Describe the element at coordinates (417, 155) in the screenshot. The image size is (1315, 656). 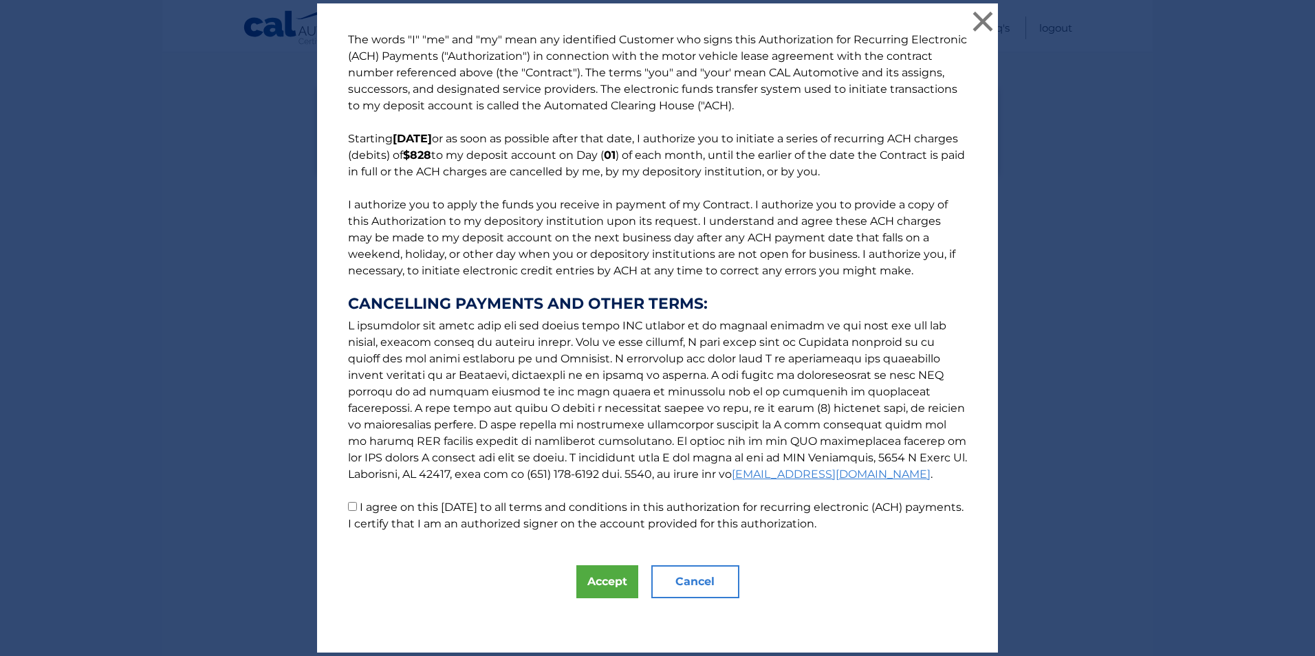
I see `b: $828` at that location.